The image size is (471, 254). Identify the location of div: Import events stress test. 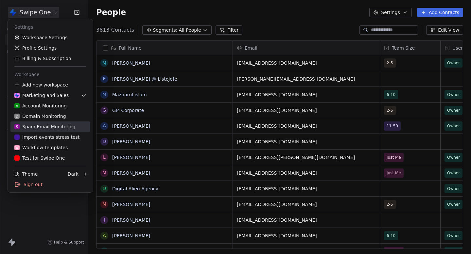
(47, 137).